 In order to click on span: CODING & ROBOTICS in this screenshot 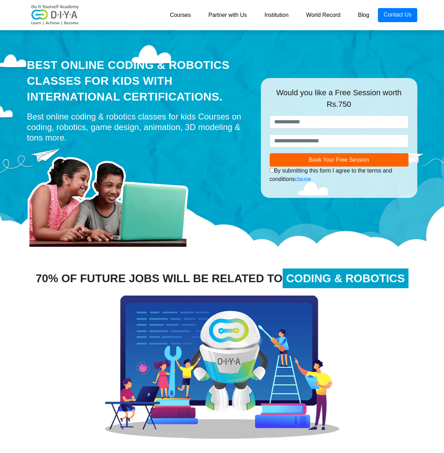, I will do `click(345, 278)`.